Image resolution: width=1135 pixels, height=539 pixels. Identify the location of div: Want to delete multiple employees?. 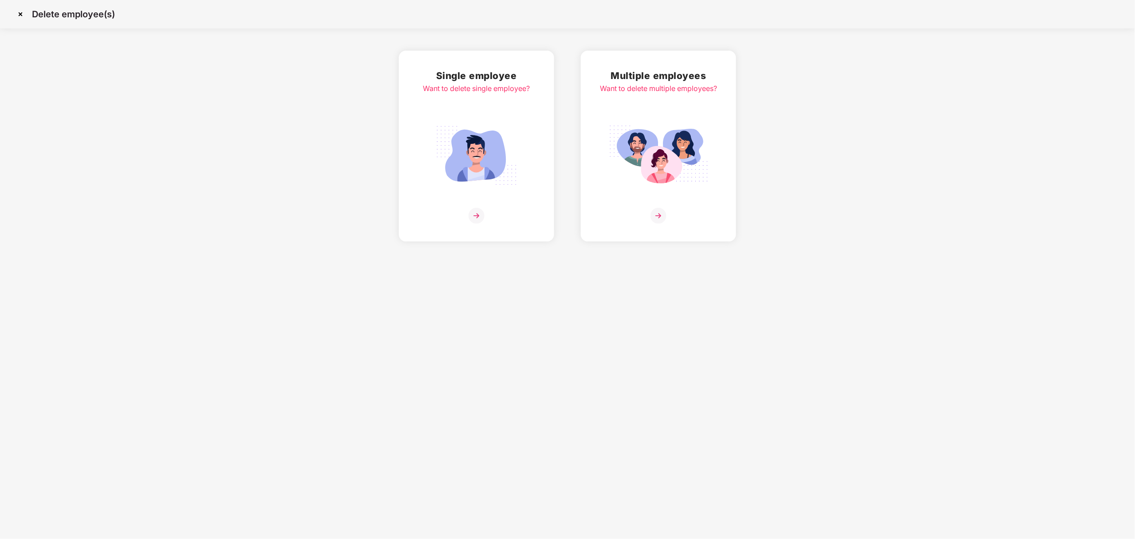
(658, 88).